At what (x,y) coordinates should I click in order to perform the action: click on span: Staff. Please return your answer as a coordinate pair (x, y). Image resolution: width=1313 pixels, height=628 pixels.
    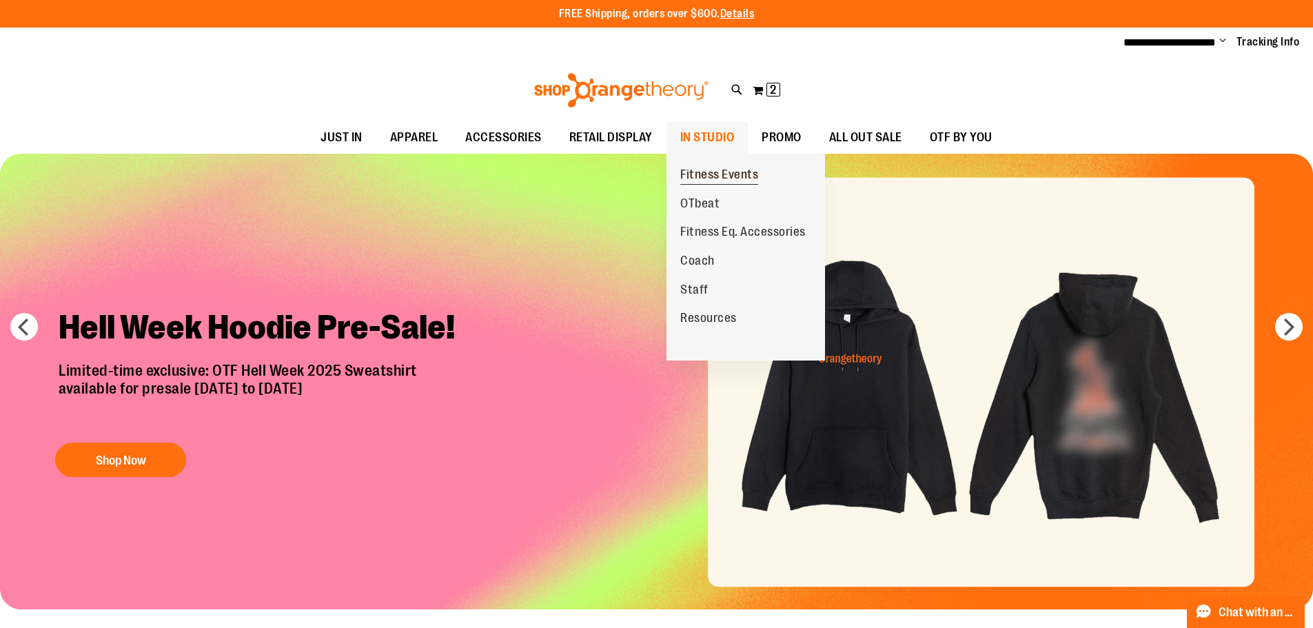
    Looking at the image, I should click on (694, 291).